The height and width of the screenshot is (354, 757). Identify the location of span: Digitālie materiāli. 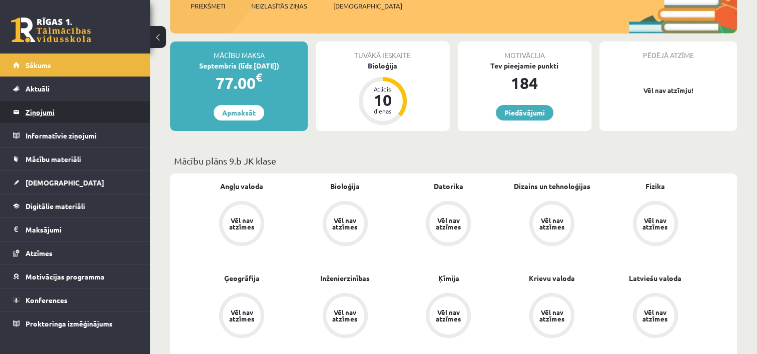
(55, 206).